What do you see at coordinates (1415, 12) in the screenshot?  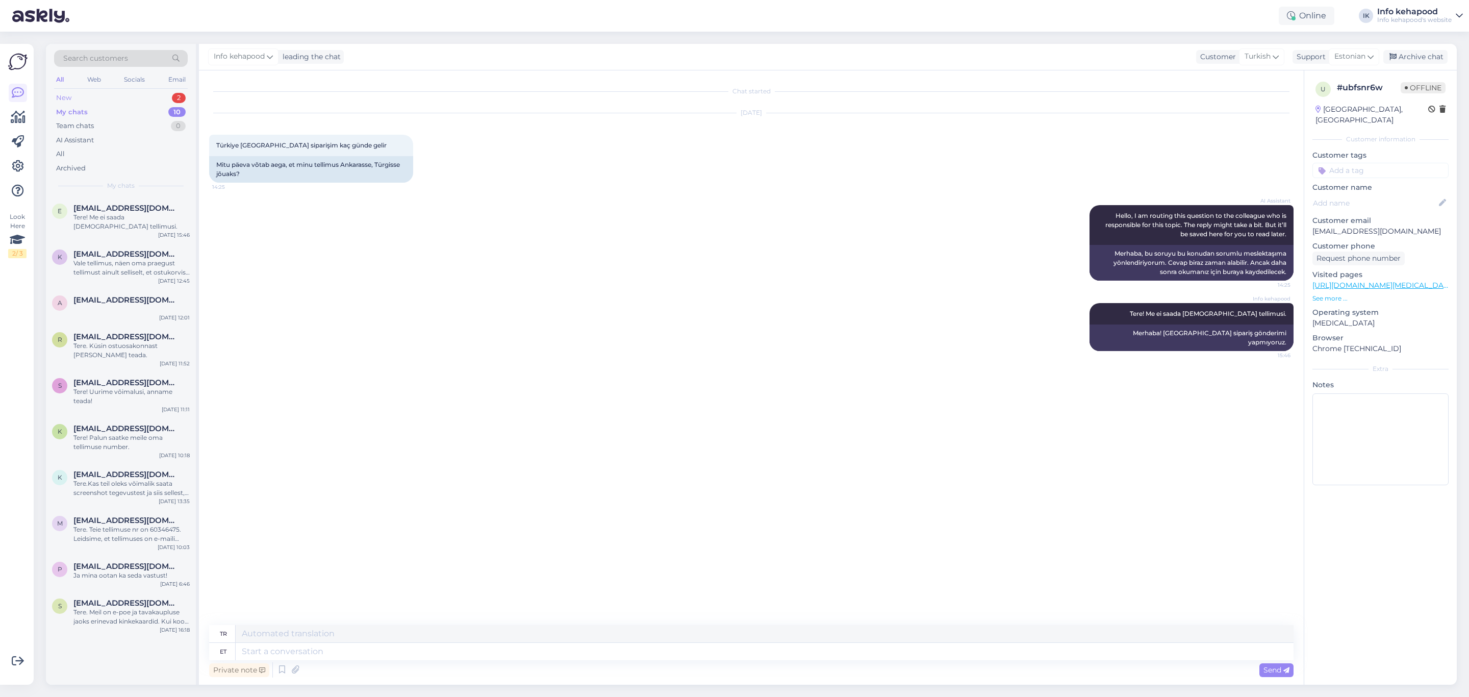 I see `div: Info kehapood` at bounding box center [1415, 12].